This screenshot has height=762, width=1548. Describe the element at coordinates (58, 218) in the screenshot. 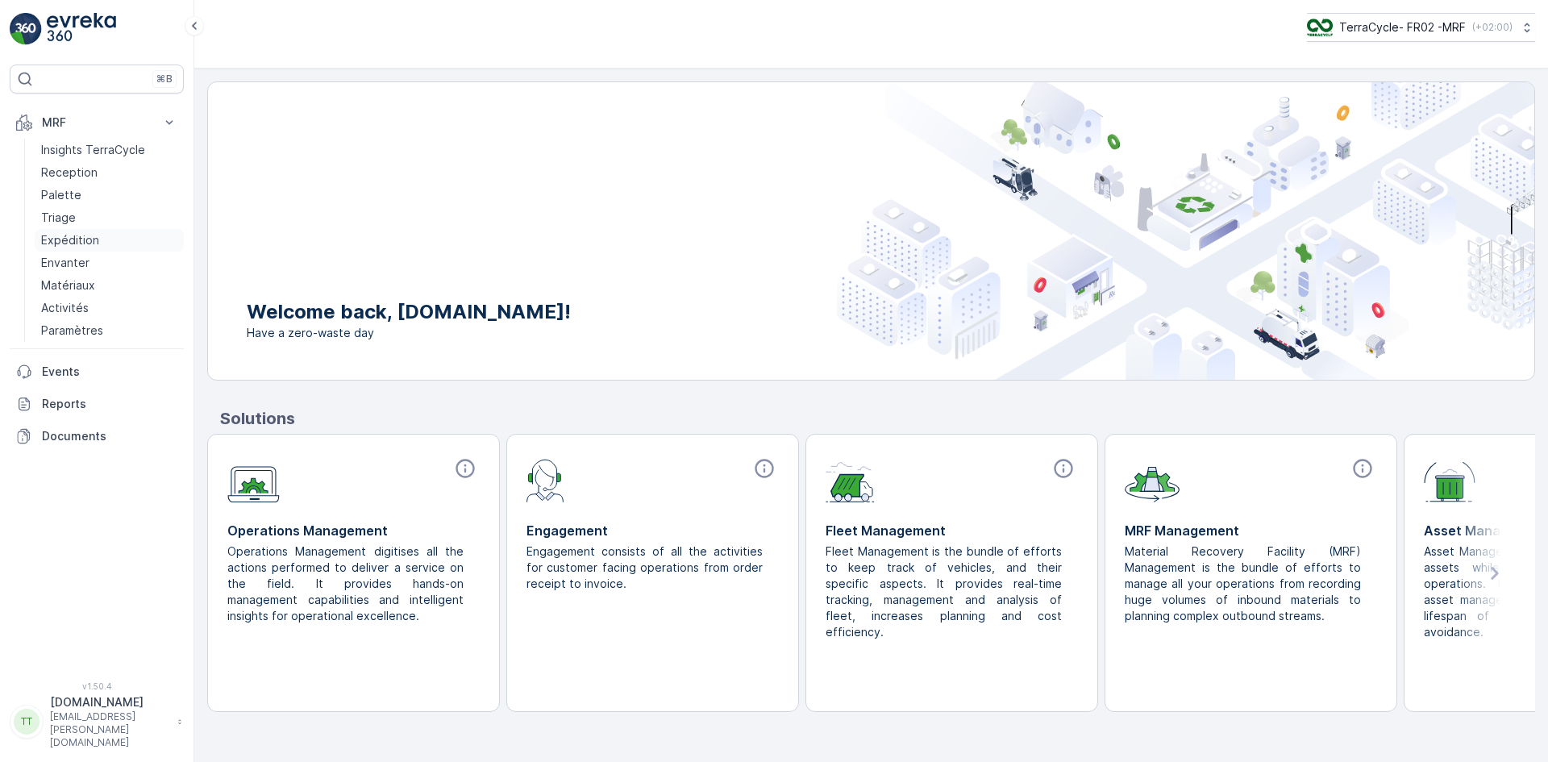

I see `p: Triage` at that location.